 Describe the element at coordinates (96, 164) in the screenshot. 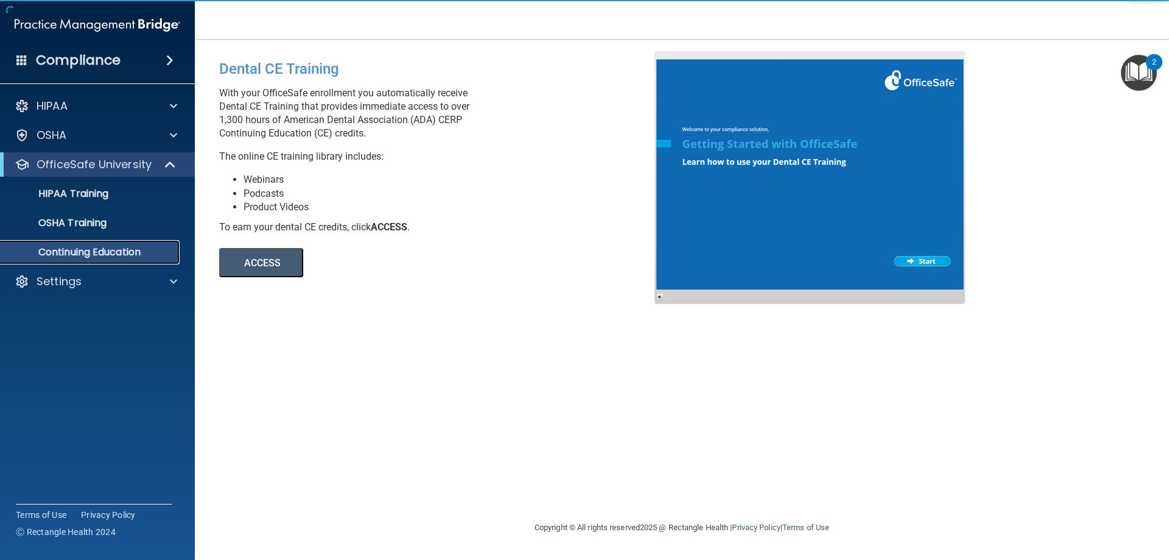

I see `a: OfficeSafe University` at that location.